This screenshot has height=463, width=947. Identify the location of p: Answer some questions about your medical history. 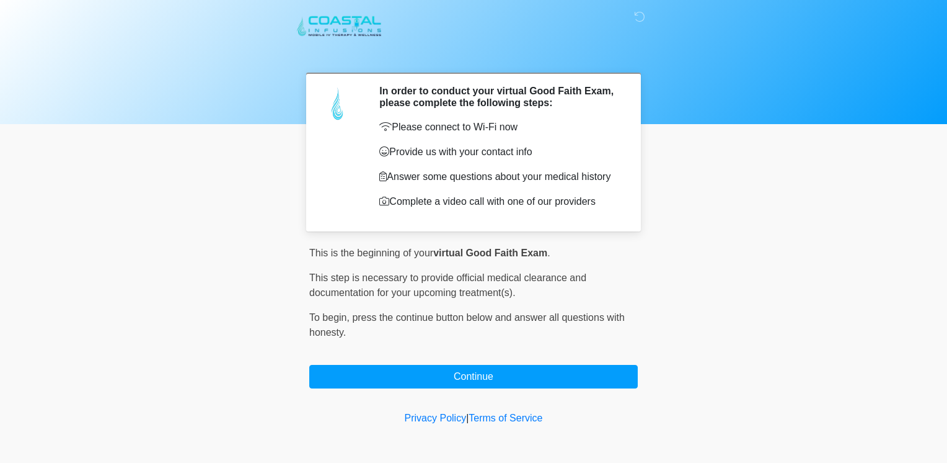
(499, 177).